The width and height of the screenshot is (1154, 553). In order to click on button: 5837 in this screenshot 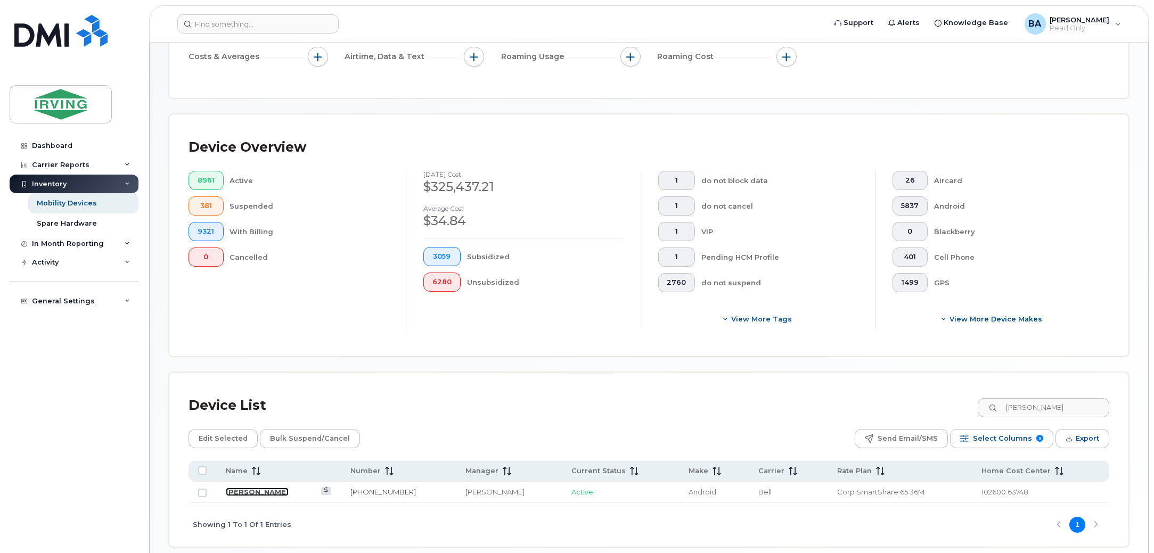, I will do `click(910, 206)`.